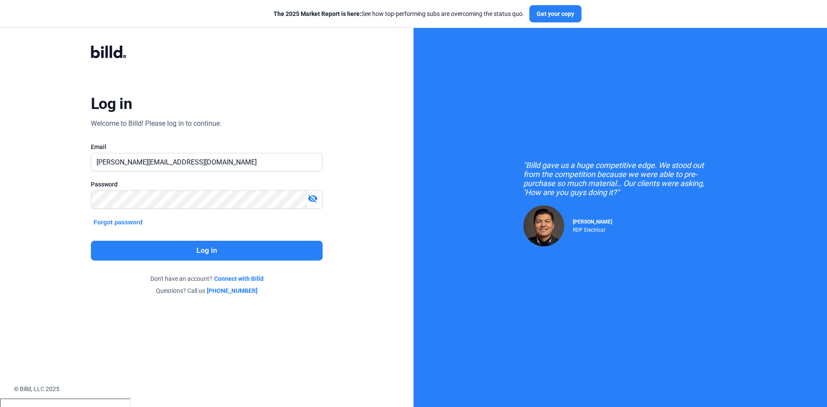  What do you see at coordinates (207, 184) in the screenshot?
I see `div: Password` at bounding box center [207, 184].